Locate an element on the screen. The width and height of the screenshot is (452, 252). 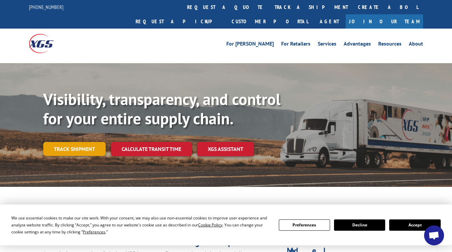
div: Open chat is located at coordinates (434, 236).